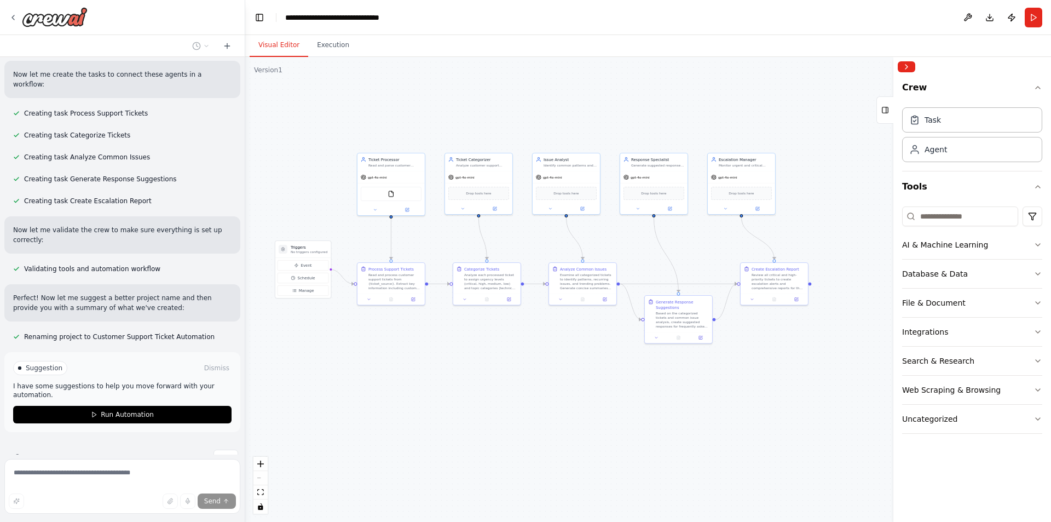 The image size is (1051, 522). I want to click on g: Edge from 8b8c8aea-c44b-4ea6-a9ea-aa9181a9f8e8 to a466d85b-6f78-4a1c-983f-eb85de96cbbf, so click(666, 255).